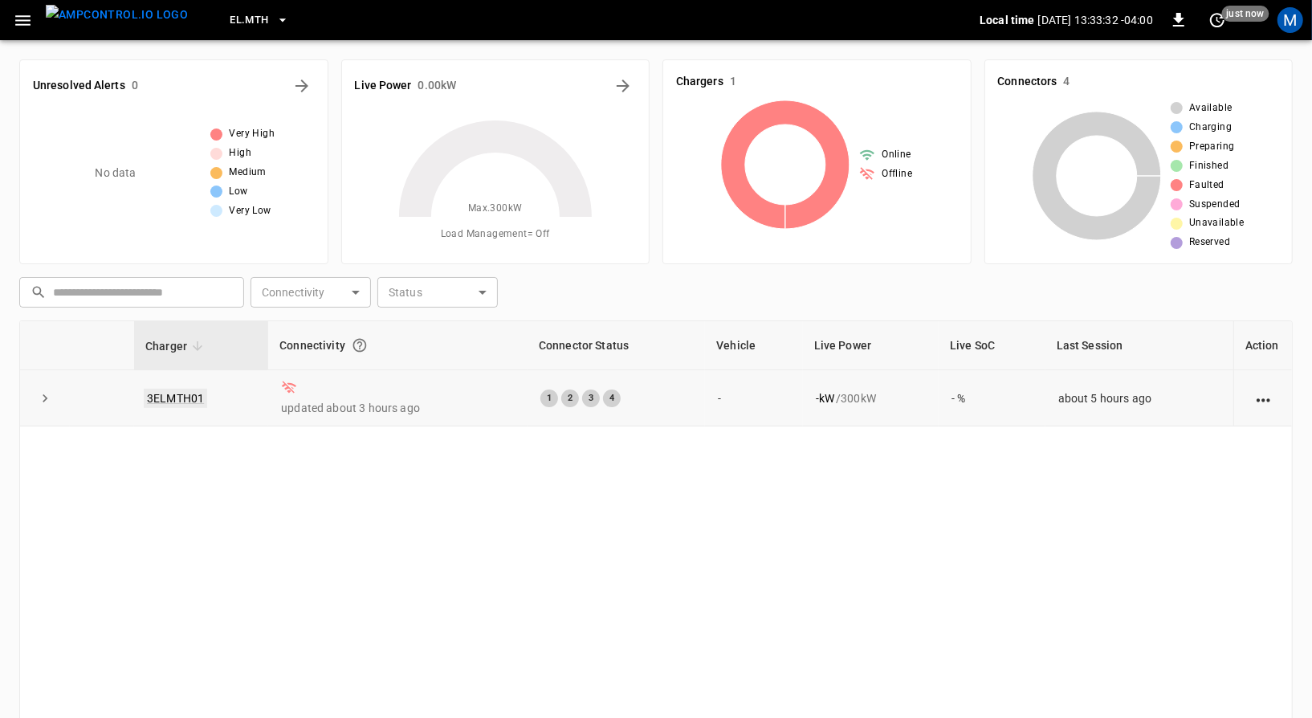 The width and height of the screenshot is (1312, 718). I want to click on button: expand row, so click(45, 398).